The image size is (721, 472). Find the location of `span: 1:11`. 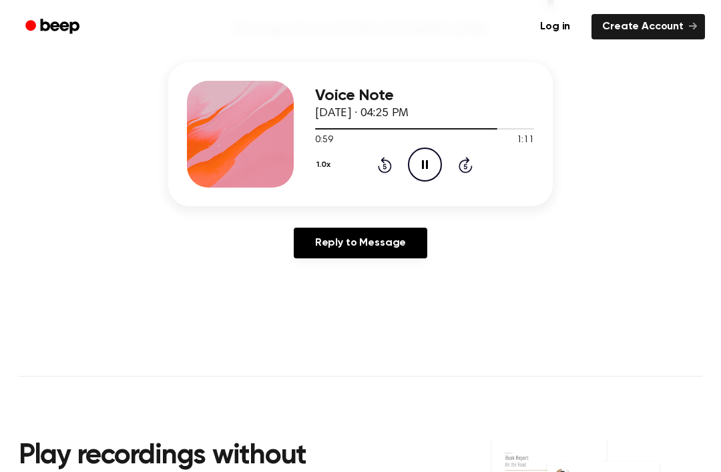

span: 1:11 is located at coordinates (525, 140).